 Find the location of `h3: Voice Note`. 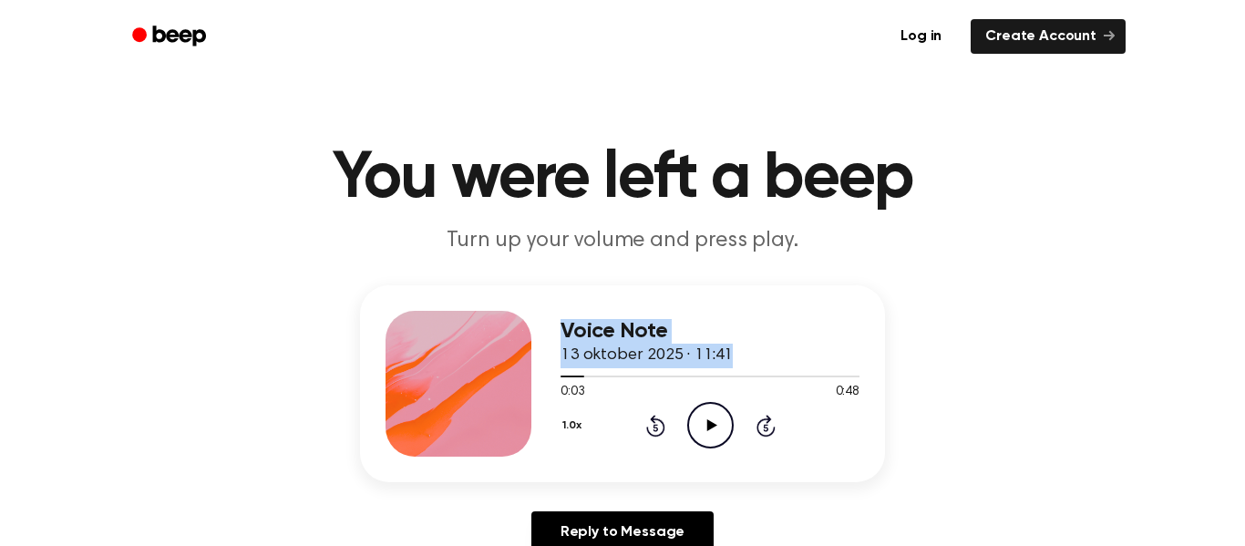

h3: Voice Note is located at coordinates (710, 331).